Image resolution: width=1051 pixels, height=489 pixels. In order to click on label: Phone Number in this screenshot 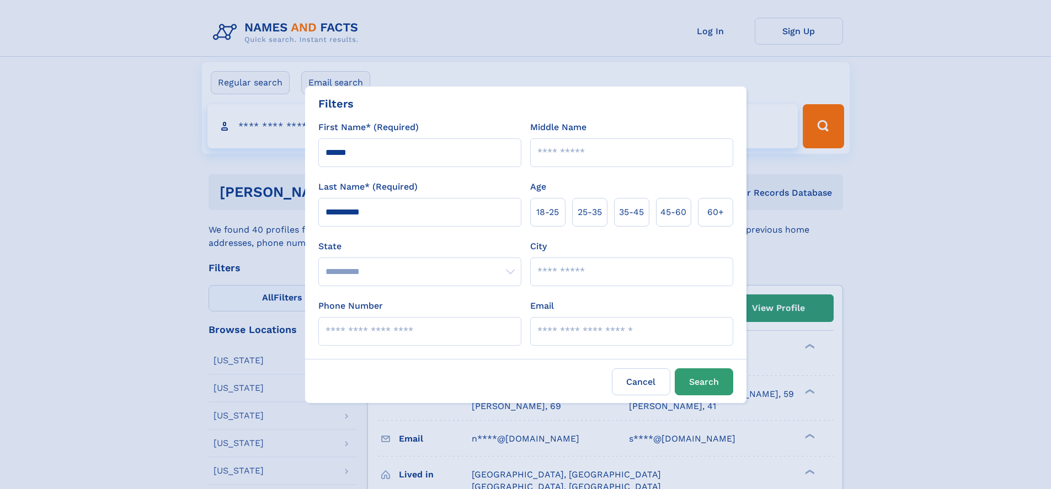, I will do `click(350, 306)`.